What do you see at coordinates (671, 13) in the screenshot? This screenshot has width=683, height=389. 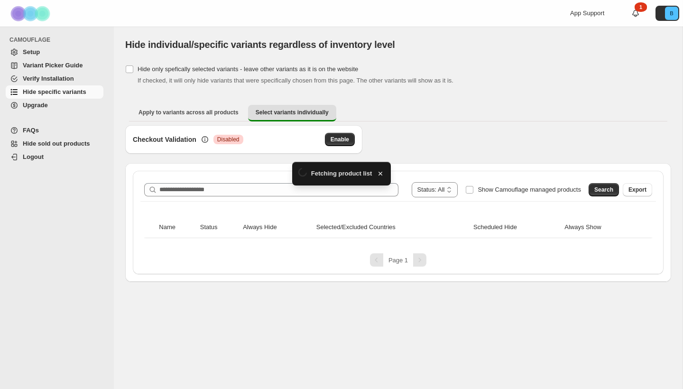 I see `text: B` at bounding box center [671, 13].